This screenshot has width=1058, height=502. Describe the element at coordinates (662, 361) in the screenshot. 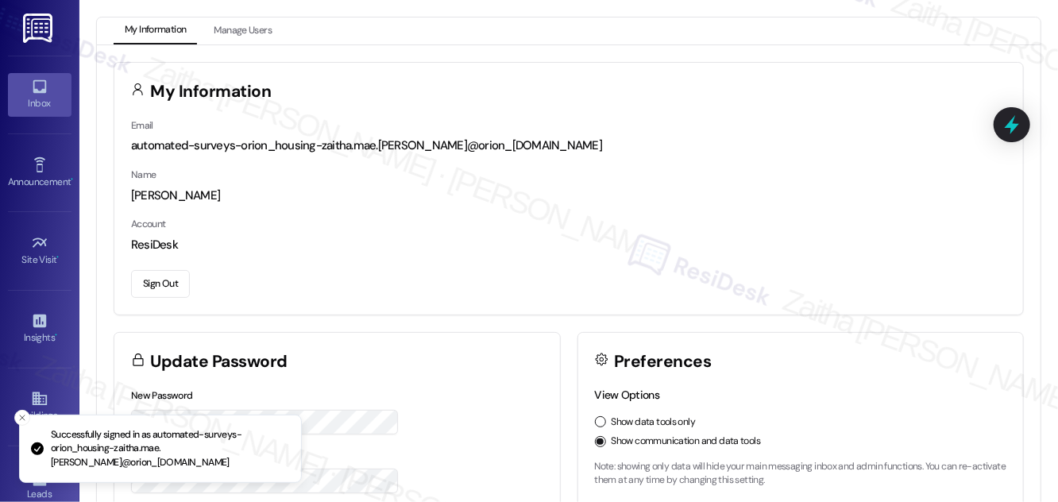

I see `h3: Preferences` at that location.